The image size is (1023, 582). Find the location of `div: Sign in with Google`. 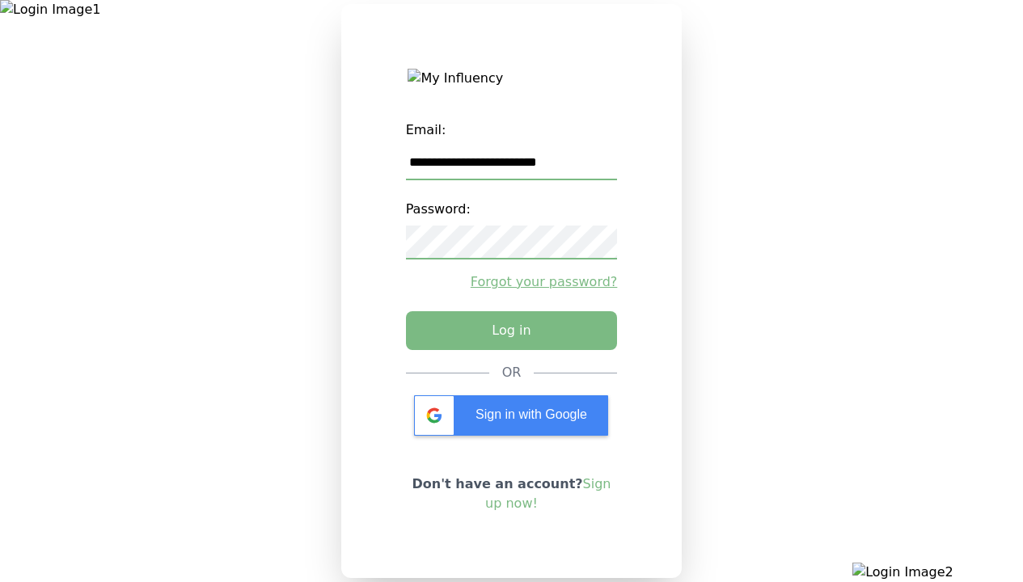

div: Sign in with Google is located at coordinates (511, 416).